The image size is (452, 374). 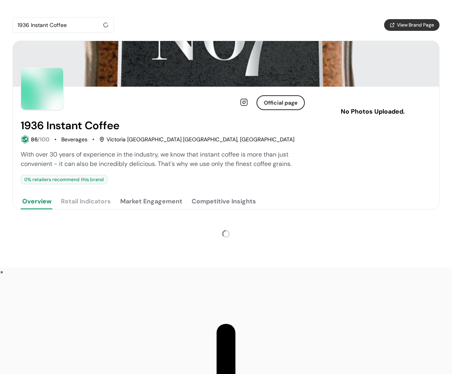 What do you see at coordinates (86, 201) in the screenshot?
I see `button: Retail Indicators` at bounding box center [86, 201].